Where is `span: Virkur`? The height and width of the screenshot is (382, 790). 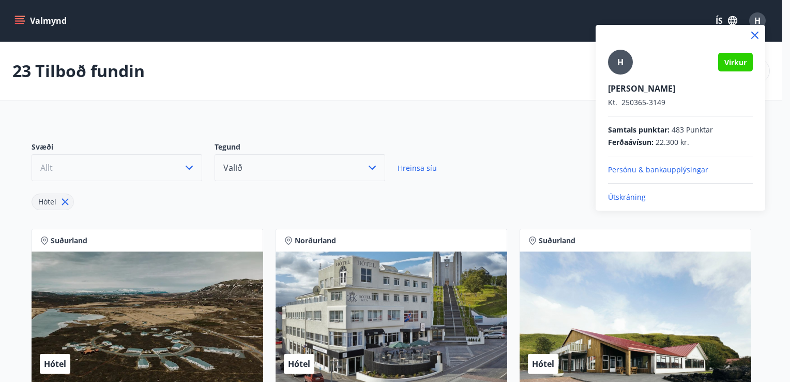
span: Virkur is located at coordinates (735, 62).